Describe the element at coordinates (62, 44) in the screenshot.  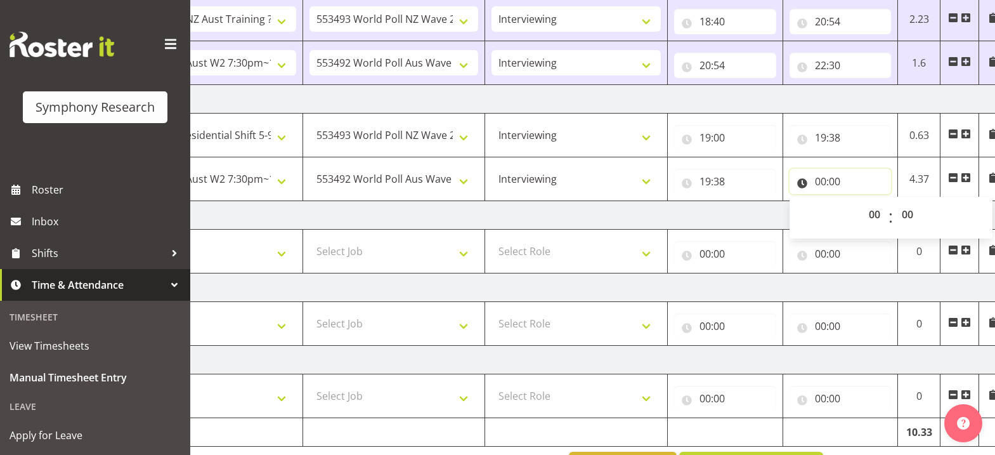
I see `img: Rosterit website logo` at that location.